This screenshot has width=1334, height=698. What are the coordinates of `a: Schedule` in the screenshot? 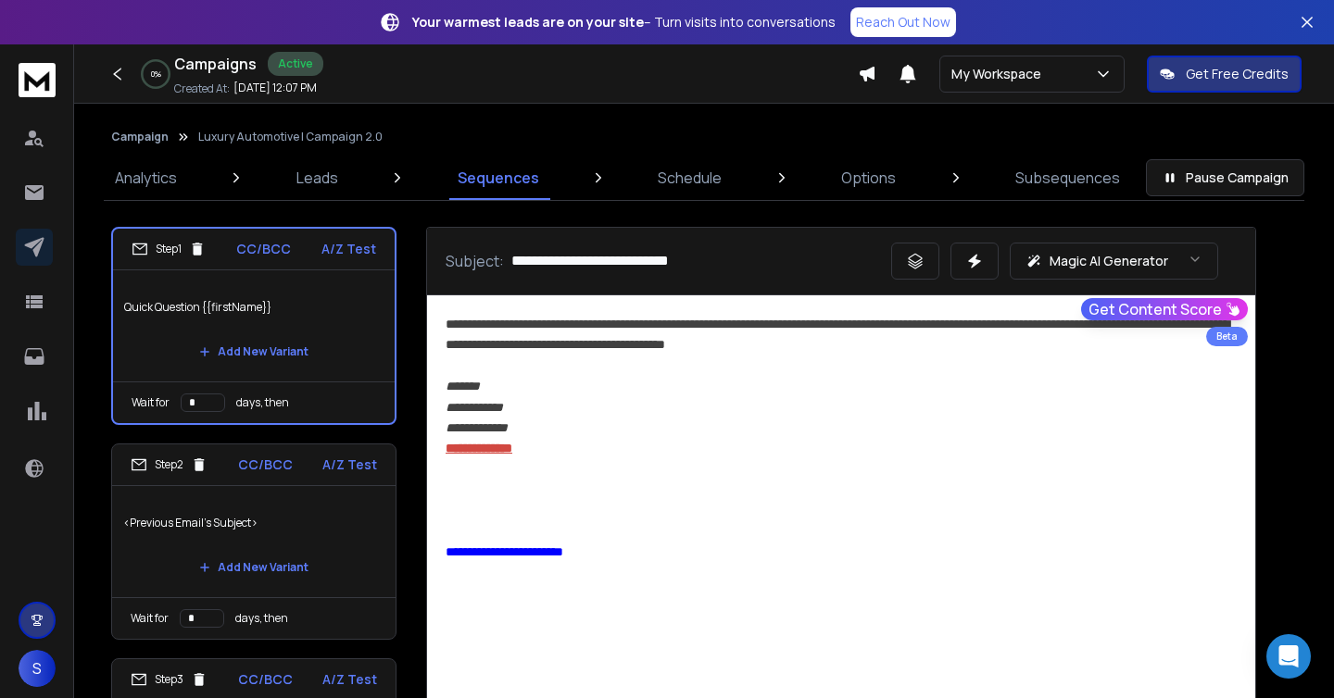 It's located at (689, 178).